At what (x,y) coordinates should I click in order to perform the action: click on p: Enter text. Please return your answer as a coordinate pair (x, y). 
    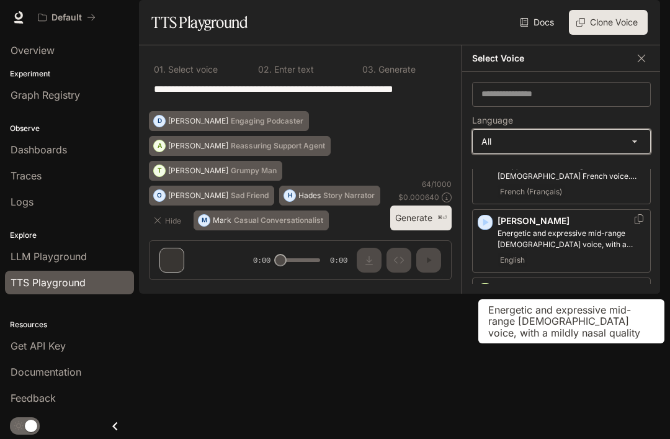
    Looking at the image, I should click on (293, 69).